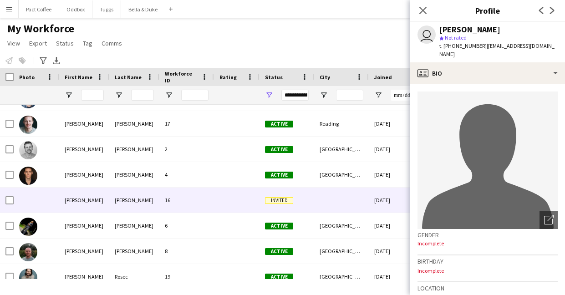 This screenshot has height=295, width=565. I want to click on span: View, so click(14, 43).